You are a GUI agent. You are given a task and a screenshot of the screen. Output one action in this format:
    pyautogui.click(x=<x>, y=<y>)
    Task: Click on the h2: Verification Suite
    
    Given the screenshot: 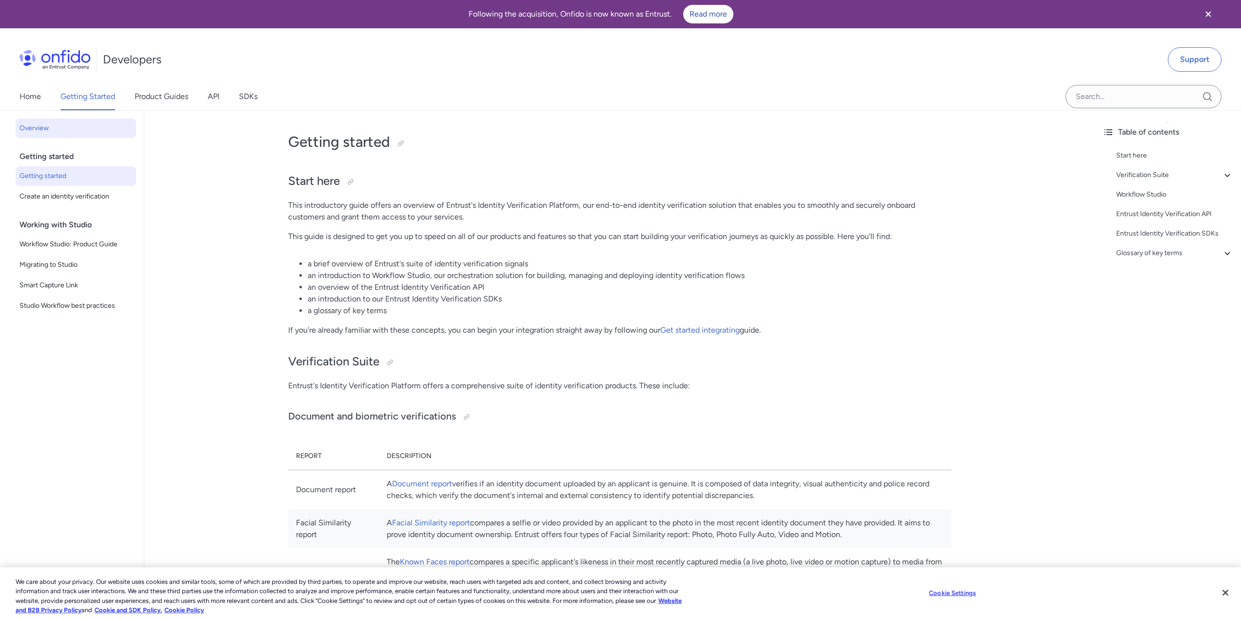 What is the action you would take?
    pyautogui.click(x=620, y=362)
    